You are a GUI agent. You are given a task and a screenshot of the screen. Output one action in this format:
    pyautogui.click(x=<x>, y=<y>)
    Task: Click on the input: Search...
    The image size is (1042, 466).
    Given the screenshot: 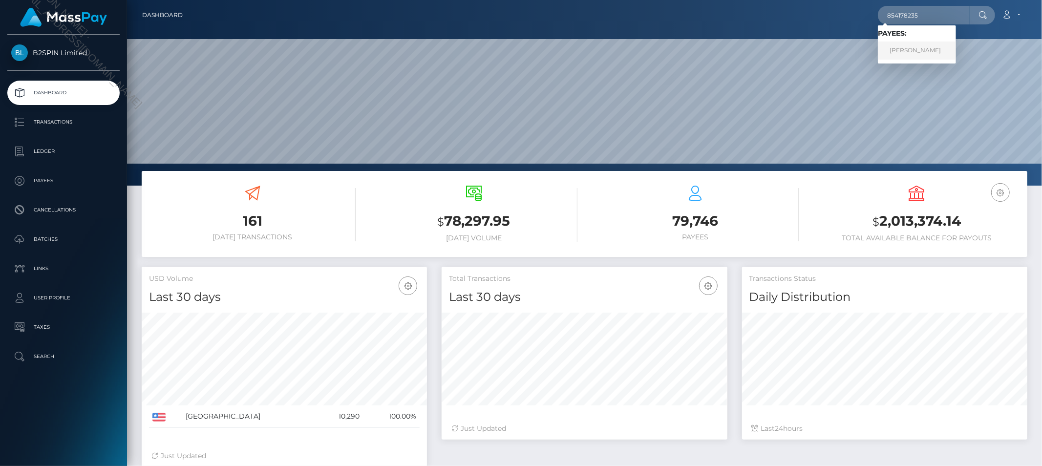 What is the action you would take?
    pyautogui.click(x=924, y=15)
    